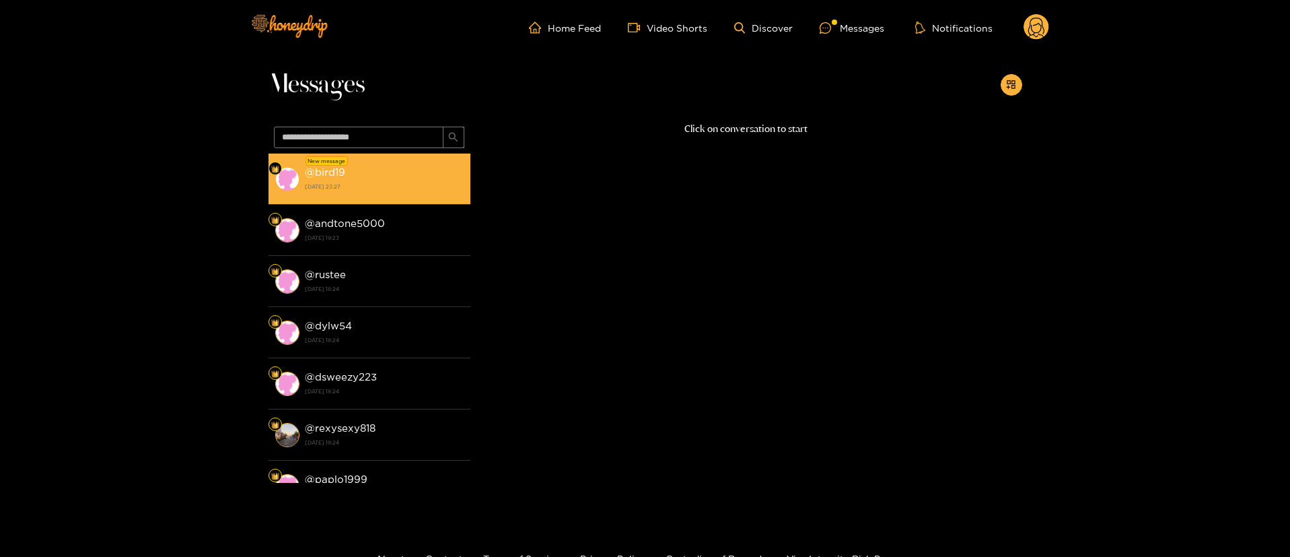  What do you see at coordinates (565, 28) in the screenshot?
I see `a: Home Feed` at bounding box center [565, 28].